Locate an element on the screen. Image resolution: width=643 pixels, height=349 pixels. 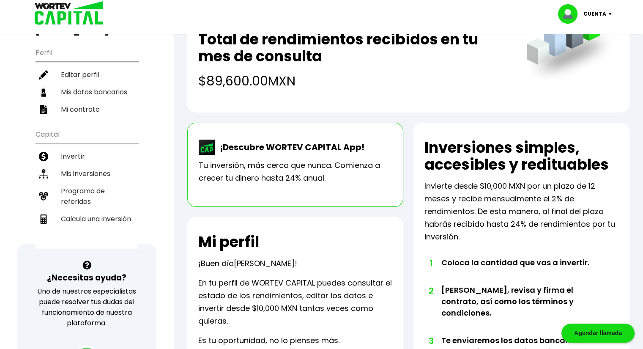
div: Agendar llamada is located at coordinates (598, 333).